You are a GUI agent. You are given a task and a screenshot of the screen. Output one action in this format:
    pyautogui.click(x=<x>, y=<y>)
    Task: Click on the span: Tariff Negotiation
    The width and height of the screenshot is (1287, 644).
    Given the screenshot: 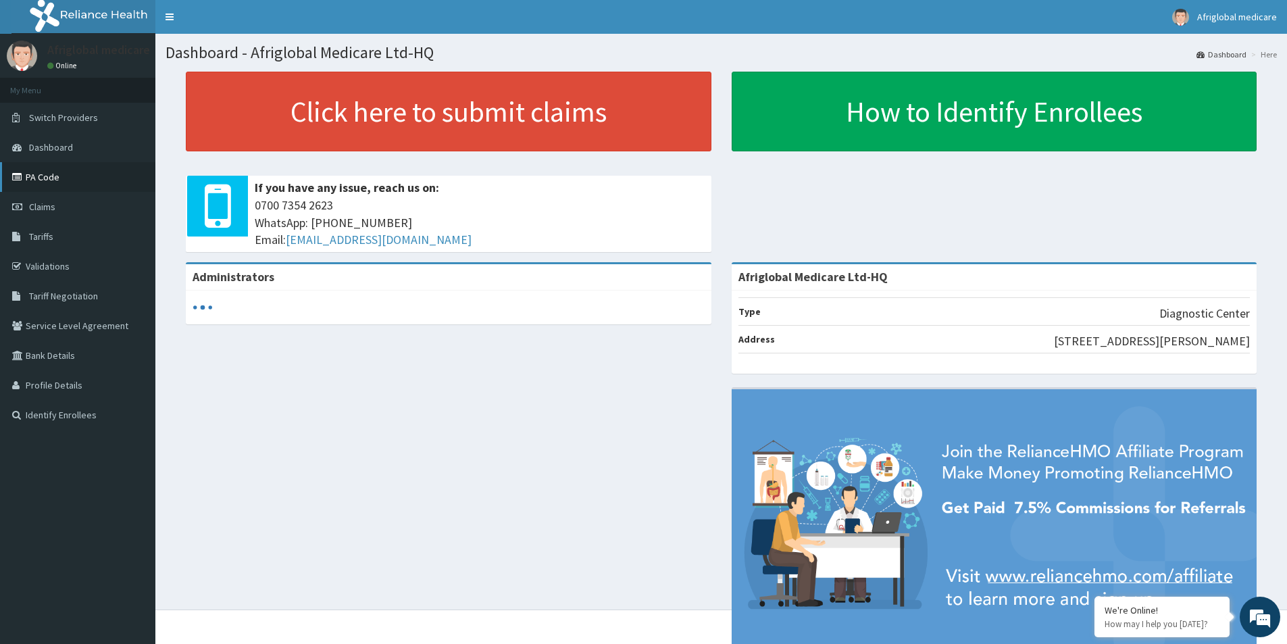 What is the action you would take?
    pyautogui.click(x=64, y=296)
    